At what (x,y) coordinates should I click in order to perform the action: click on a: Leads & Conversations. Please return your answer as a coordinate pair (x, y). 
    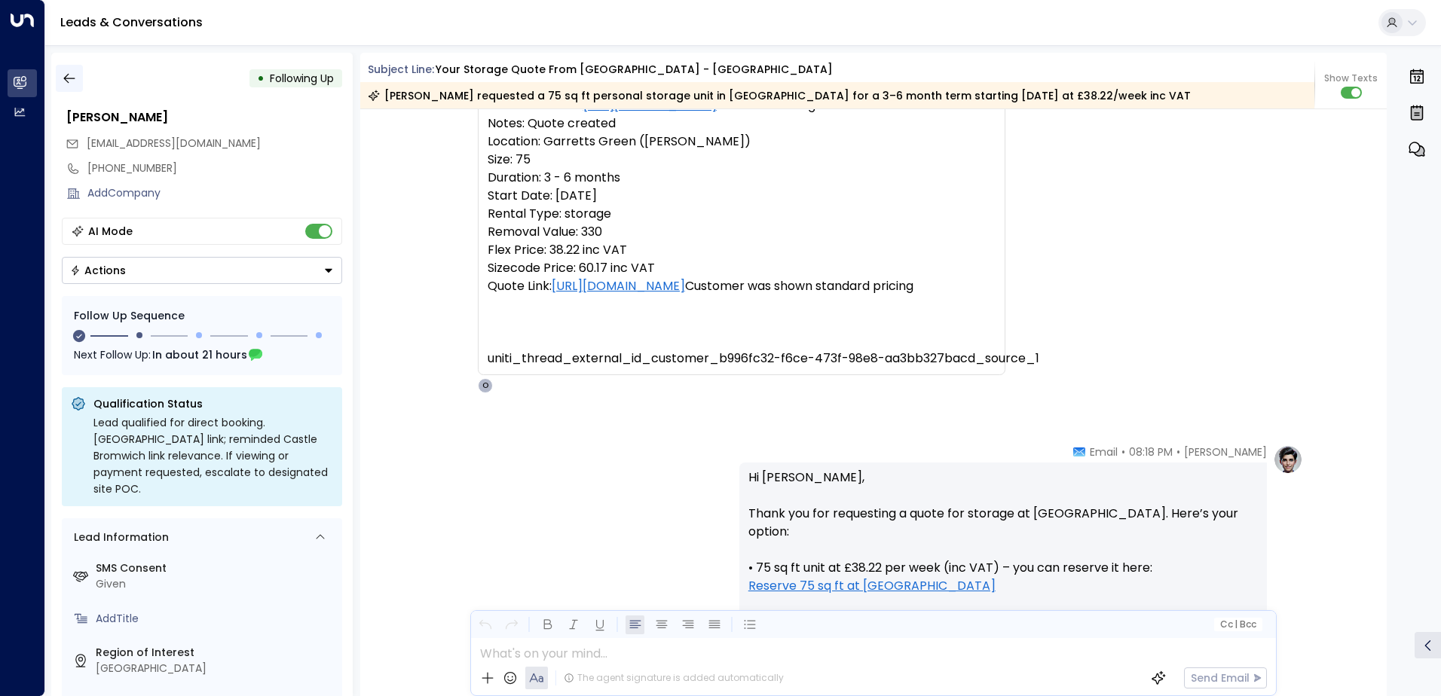
    Looking at the image, I should click on (131, 22).